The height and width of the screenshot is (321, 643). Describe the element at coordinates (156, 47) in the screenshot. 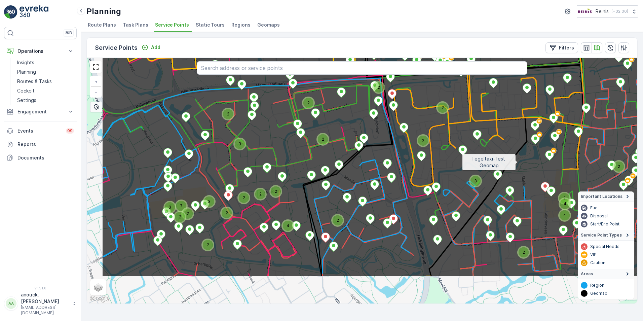

I see `p: Add` at that location.